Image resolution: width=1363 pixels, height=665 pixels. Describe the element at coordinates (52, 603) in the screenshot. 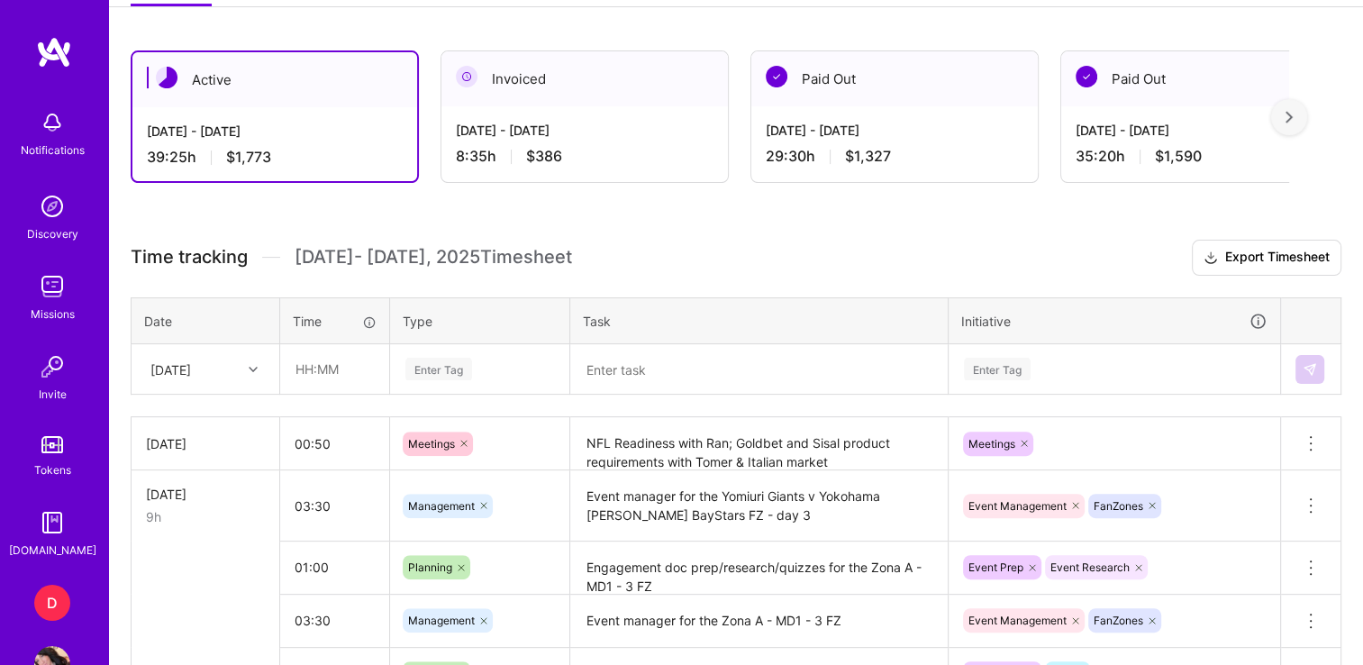

I see `div: D` at that location.